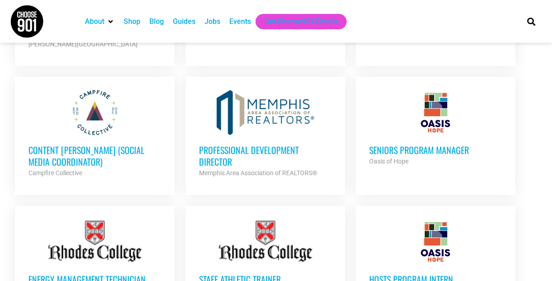 This screenshot has width=552, height=281. I want to click on a: Events, so click(240, 22).